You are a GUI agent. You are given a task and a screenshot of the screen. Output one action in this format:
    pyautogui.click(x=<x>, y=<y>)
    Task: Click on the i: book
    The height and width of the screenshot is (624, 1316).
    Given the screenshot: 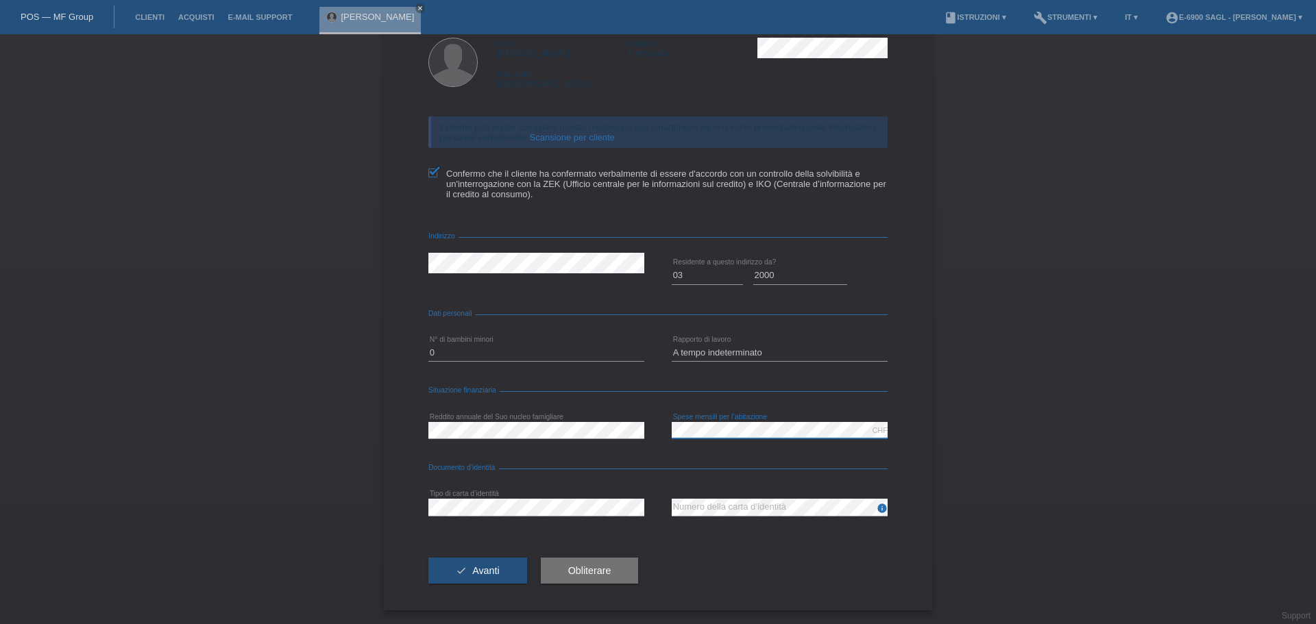 What is the action you would take?
    pyautogui.click(x=950, y=18)
    